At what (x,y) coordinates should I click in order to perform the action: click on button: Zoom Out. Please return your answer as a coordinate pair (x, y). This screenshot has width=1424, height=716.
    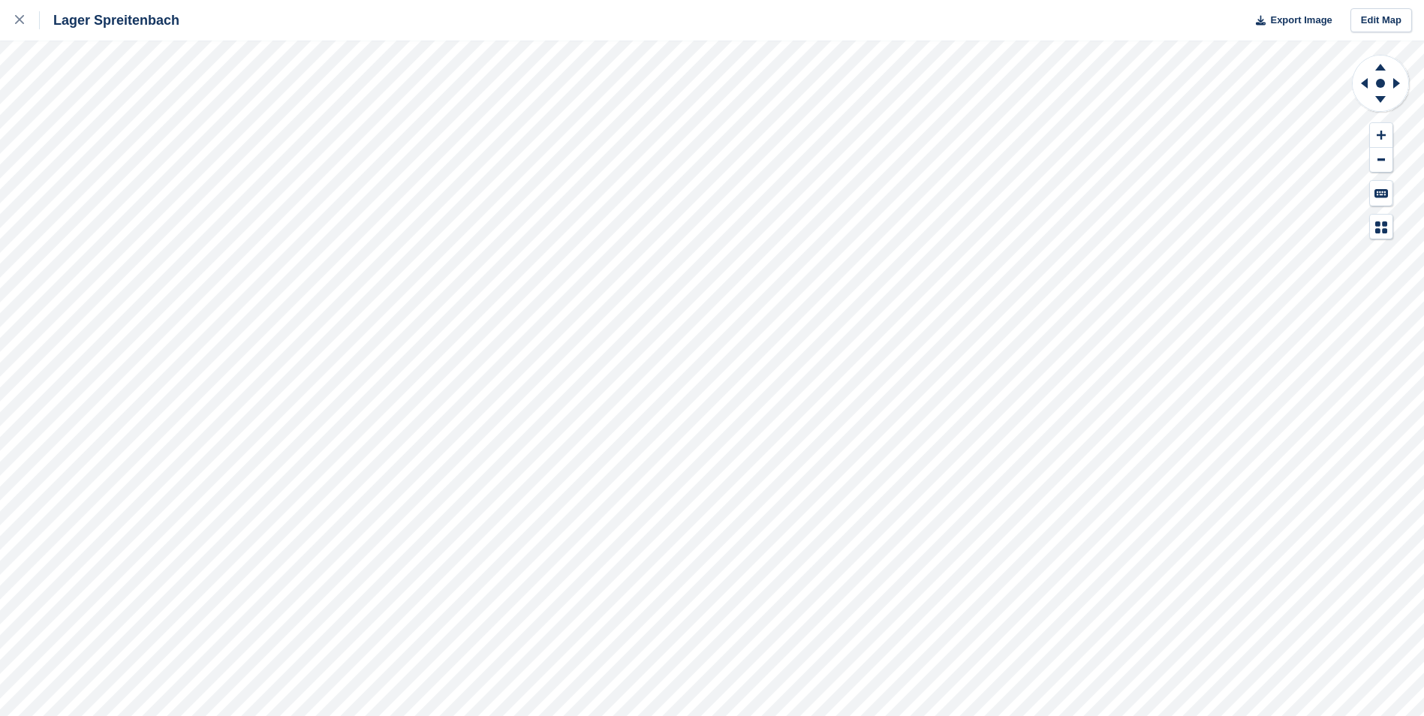
    Looking at the image, I should click on (1381, 160).